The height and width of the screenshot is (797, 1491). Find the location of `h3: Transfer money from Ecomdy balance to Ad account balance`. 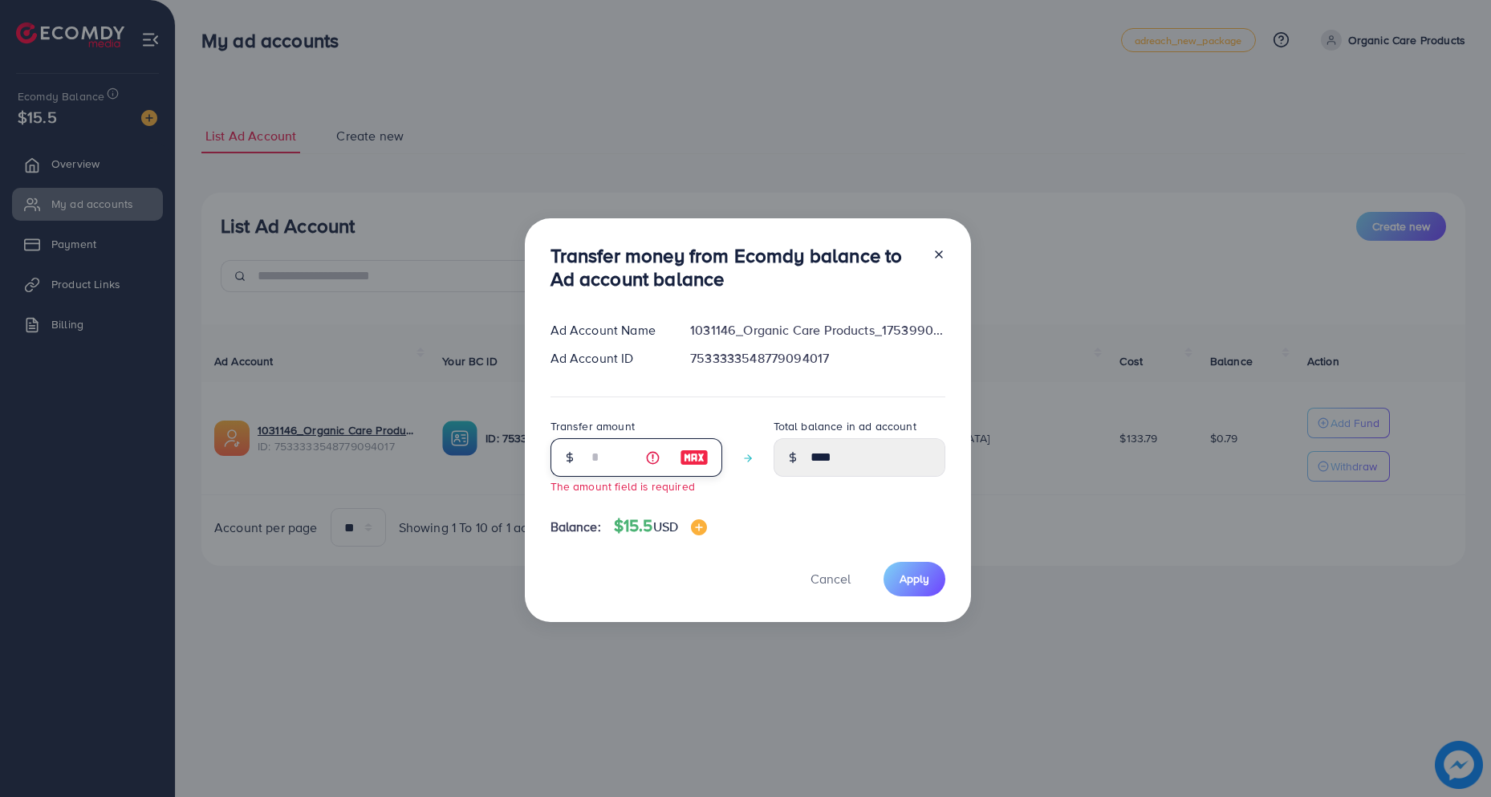

h3: Transfer money from Ecomdy balance to Ad account balance is located at coordinates (735, 267).